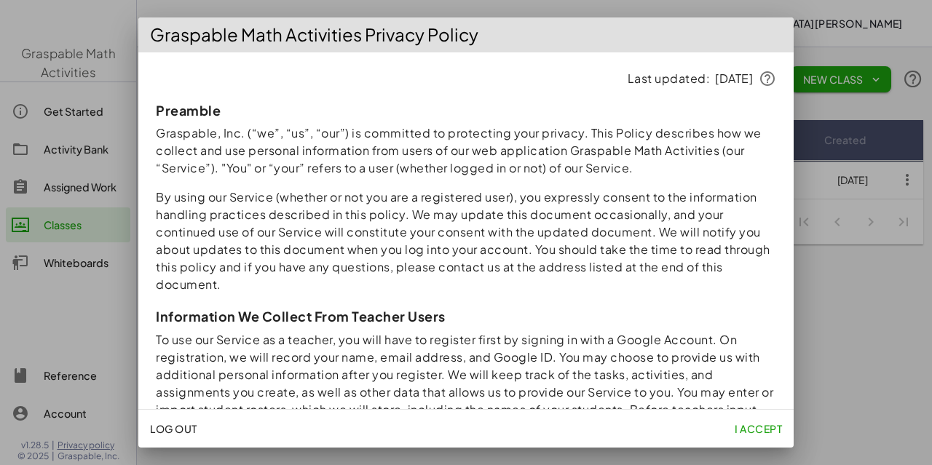  Describe the element at coordinates (173, 429) in the screenshot. I see `span: Log Out` at that location.